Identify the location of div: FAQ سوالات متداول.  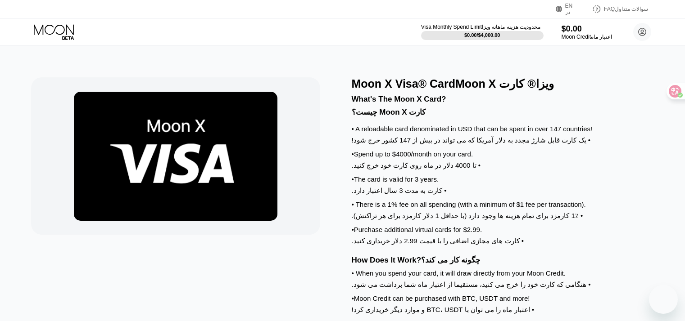
(617, 9).